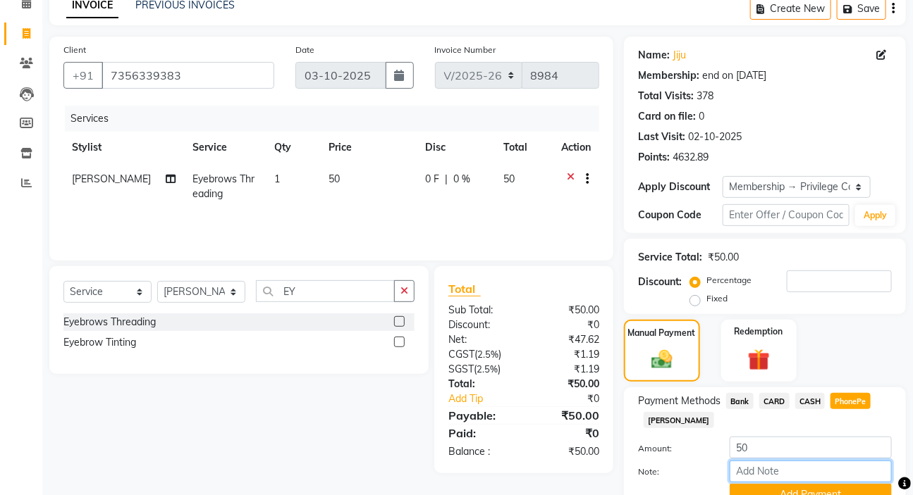 The width and height of the screenshot is (913, 495). Describe the element at coordinates (679, 401) in the screenshot. I see `span: Payment Methods` at that location.